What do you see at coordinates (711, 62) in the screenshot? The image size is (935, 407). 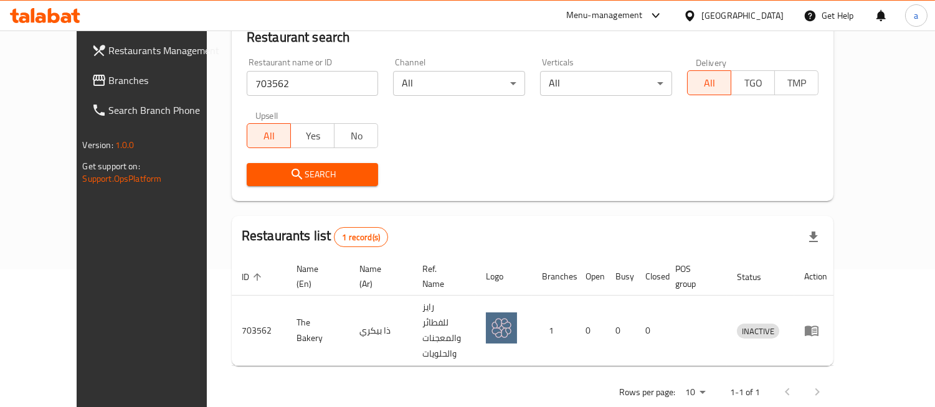 I see `label: Delivery` at bounding box center [711, 62].